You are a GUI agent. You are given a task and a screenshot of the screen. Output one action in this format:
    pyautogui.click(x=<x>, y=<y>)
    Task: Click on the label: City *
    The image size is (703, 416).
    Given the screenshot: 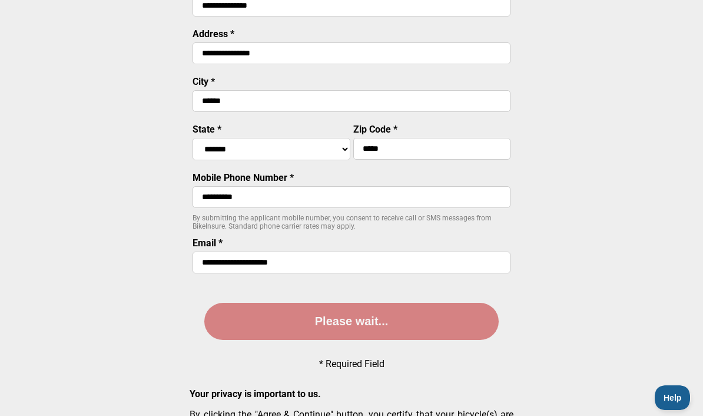 What is the action you would take?
    pyautogui.click(x=204, y=81)
    